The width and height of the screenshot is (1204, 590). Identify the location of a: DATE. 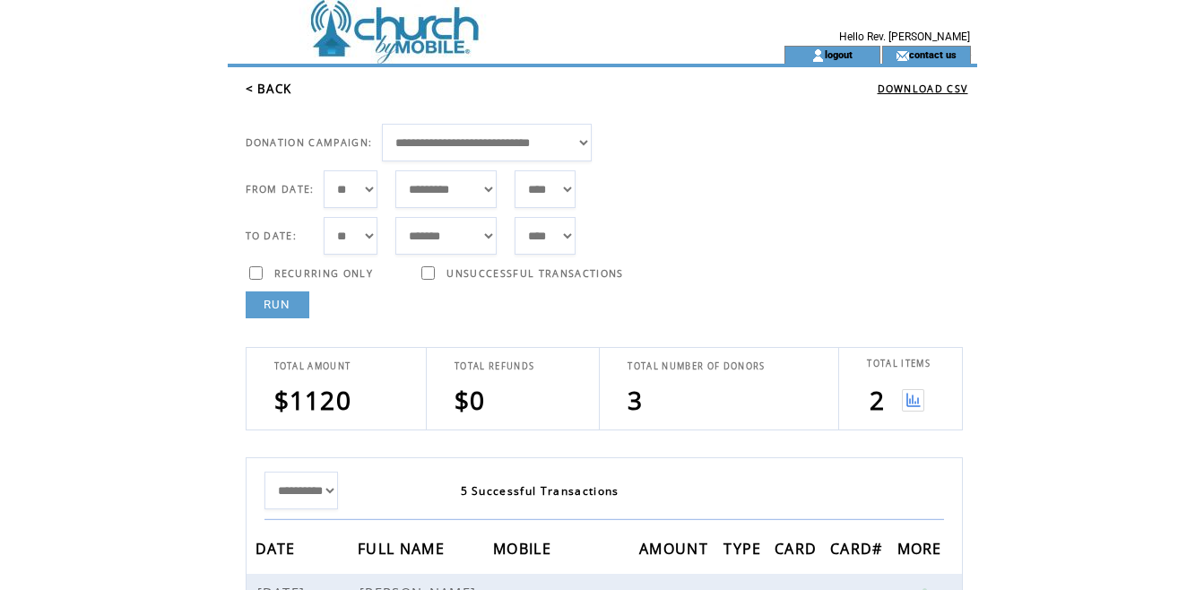
(278, 548).